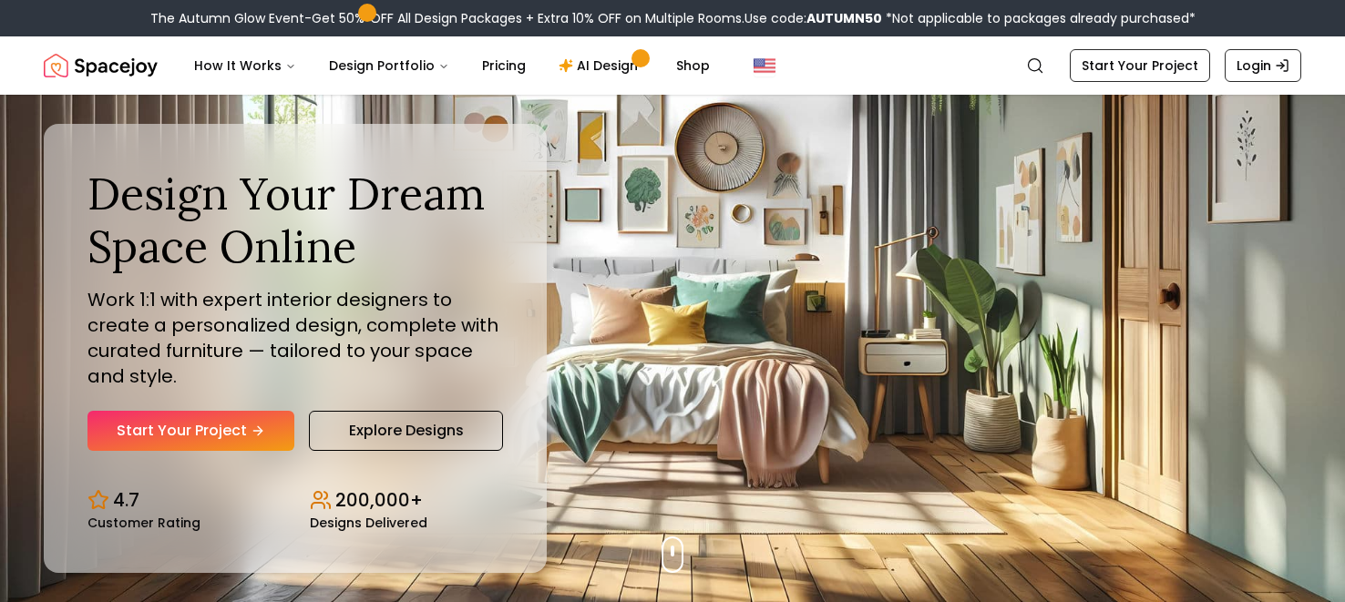 The height and width of the screenshot is (602, 1345). What do you see at coordinates (672, 66) in the screenshot?
I see `nav: Global` at bounding box center [672, 66].